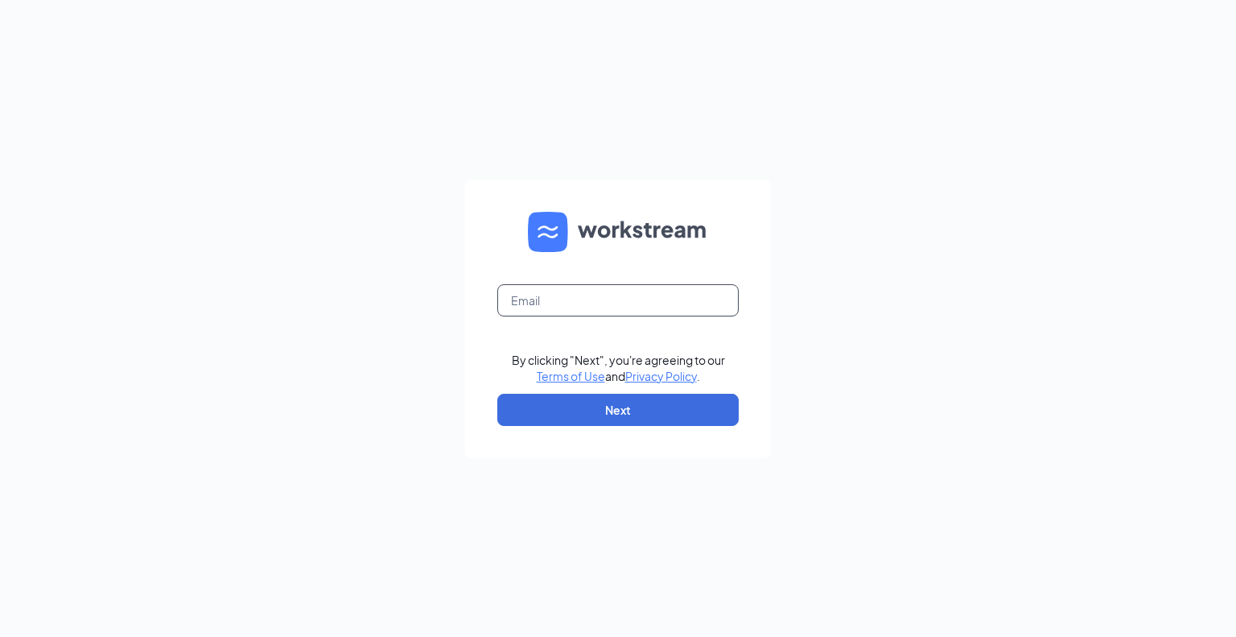 The width and height of the screenshot is (1236, 637). I want to click on a: Privacy Policy, so click(661, 376).